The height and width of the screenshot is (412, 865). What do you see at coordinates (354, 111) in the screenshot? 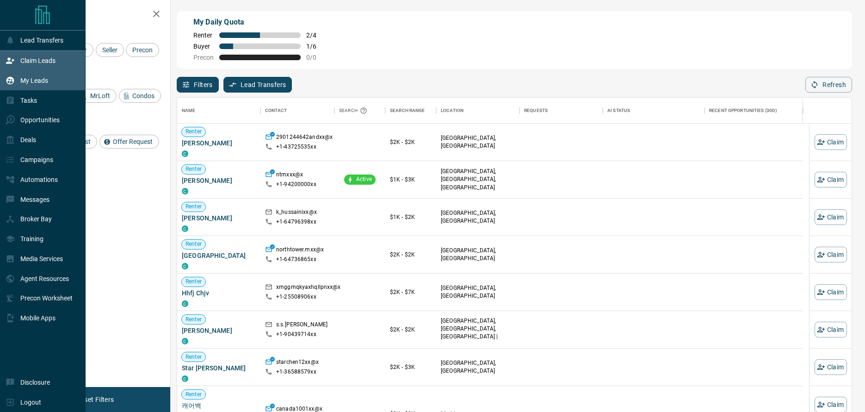
I see `div: Search` at bounding box center [354, 111].